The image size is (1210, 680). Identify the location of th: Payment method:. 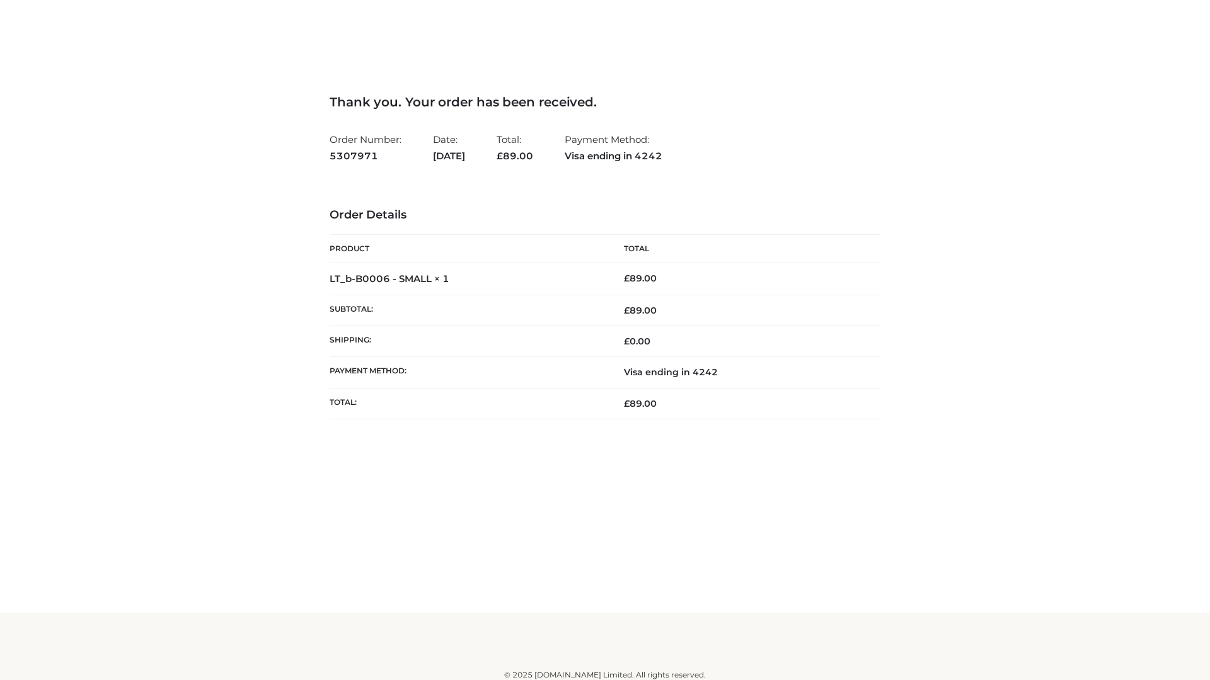
(467, 372).